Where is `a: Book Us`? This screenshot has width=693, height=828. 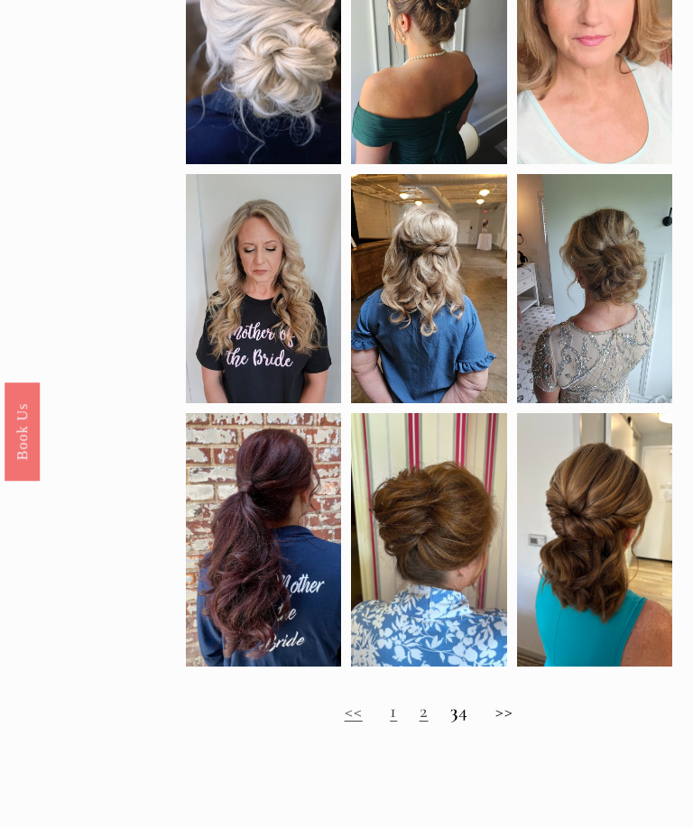 a: Book Us is located at coordinates (22, 431).